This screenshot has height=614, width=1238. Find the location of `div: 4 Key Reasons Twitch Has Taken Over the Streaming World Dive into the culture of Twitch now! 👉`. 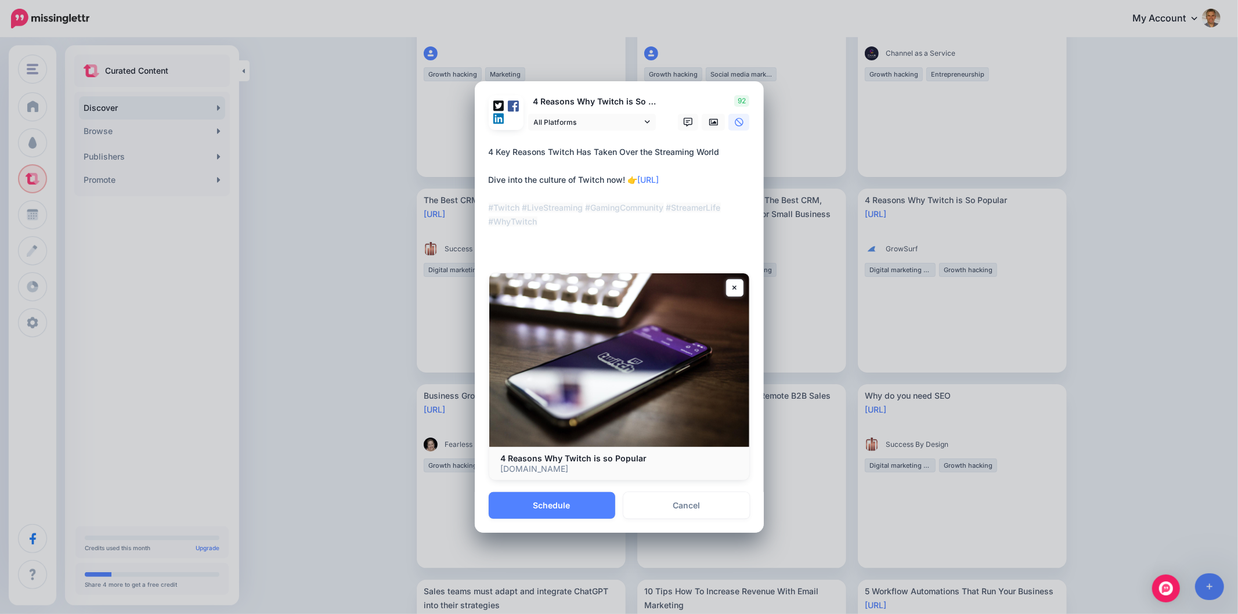

div: 4 Key Reasons Twitch Has Taken Over the Streaming World Dive into the culture of Twitch now! 👉 is located at coordinates (622, 194).